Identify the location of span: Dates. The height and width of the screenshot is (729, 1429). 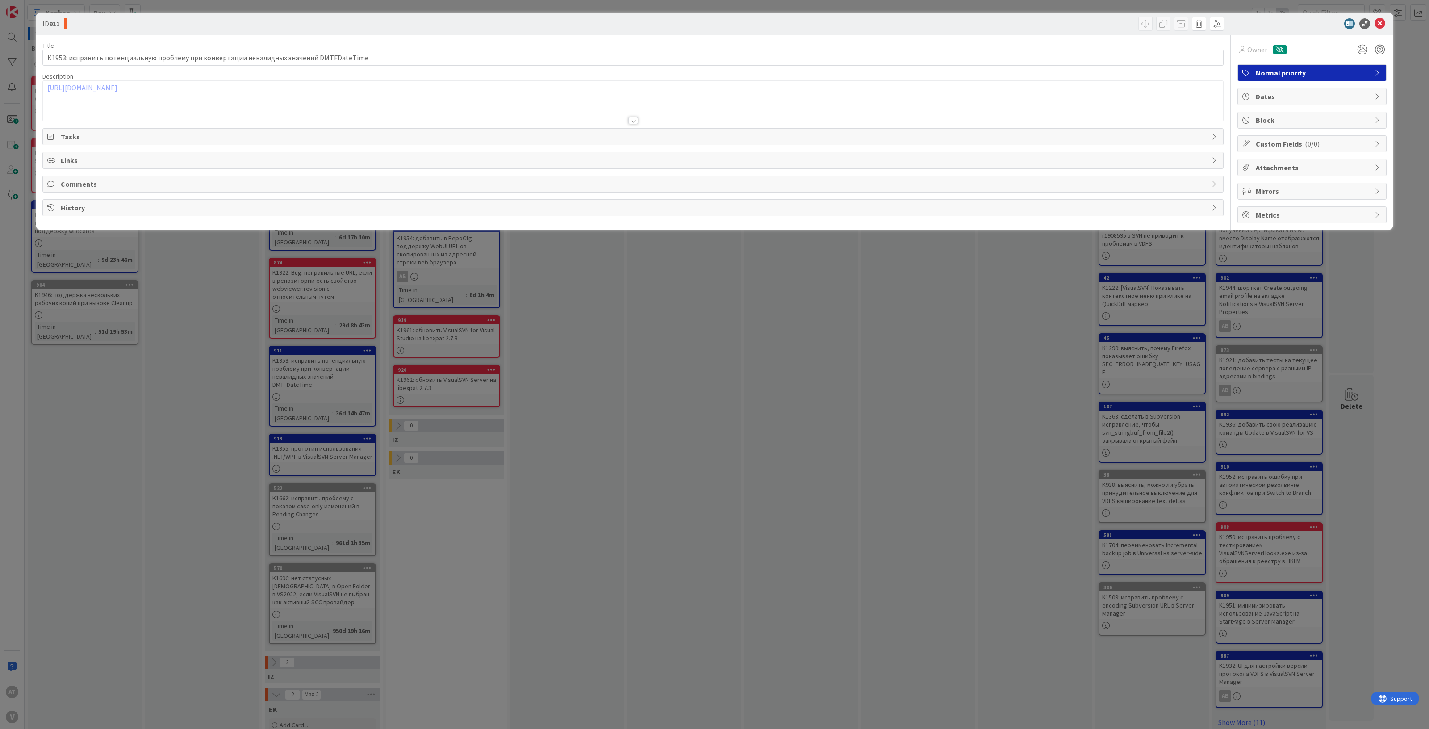
(1313, 96).